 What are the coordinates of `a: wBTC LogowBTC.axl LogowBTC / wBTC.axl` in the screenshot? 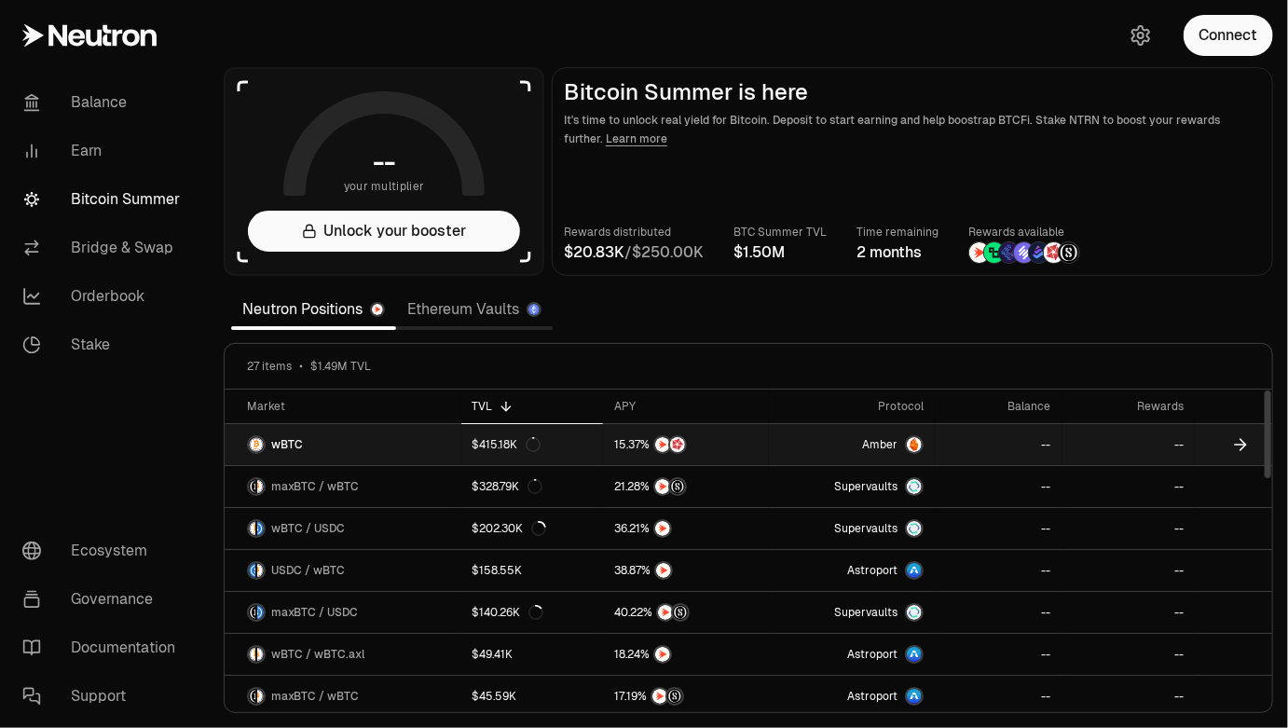 It's located at (343, 654).